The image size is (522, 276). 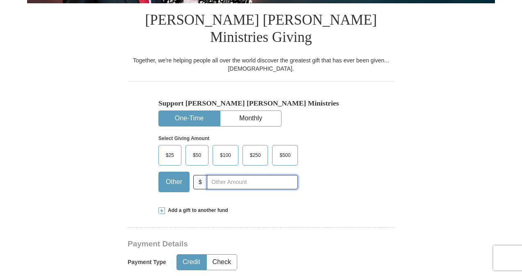 What do you see at coordinates (221, 262) in the screenshot?
I see `button: Check` at bounding box center [221, 262].